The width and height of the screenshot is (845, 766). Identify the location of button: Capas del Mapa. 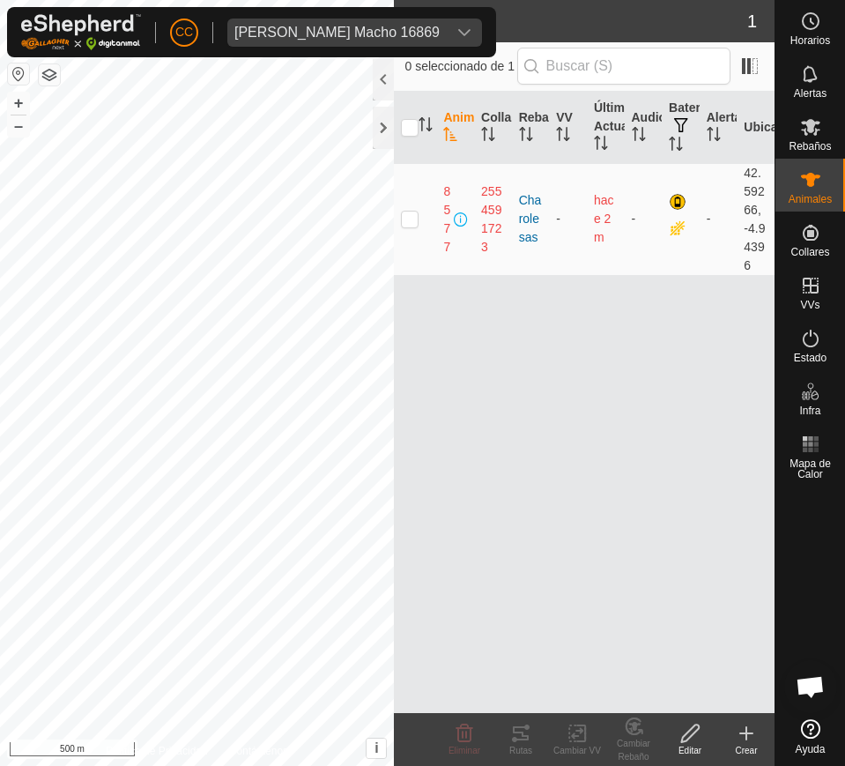
(49, 75).